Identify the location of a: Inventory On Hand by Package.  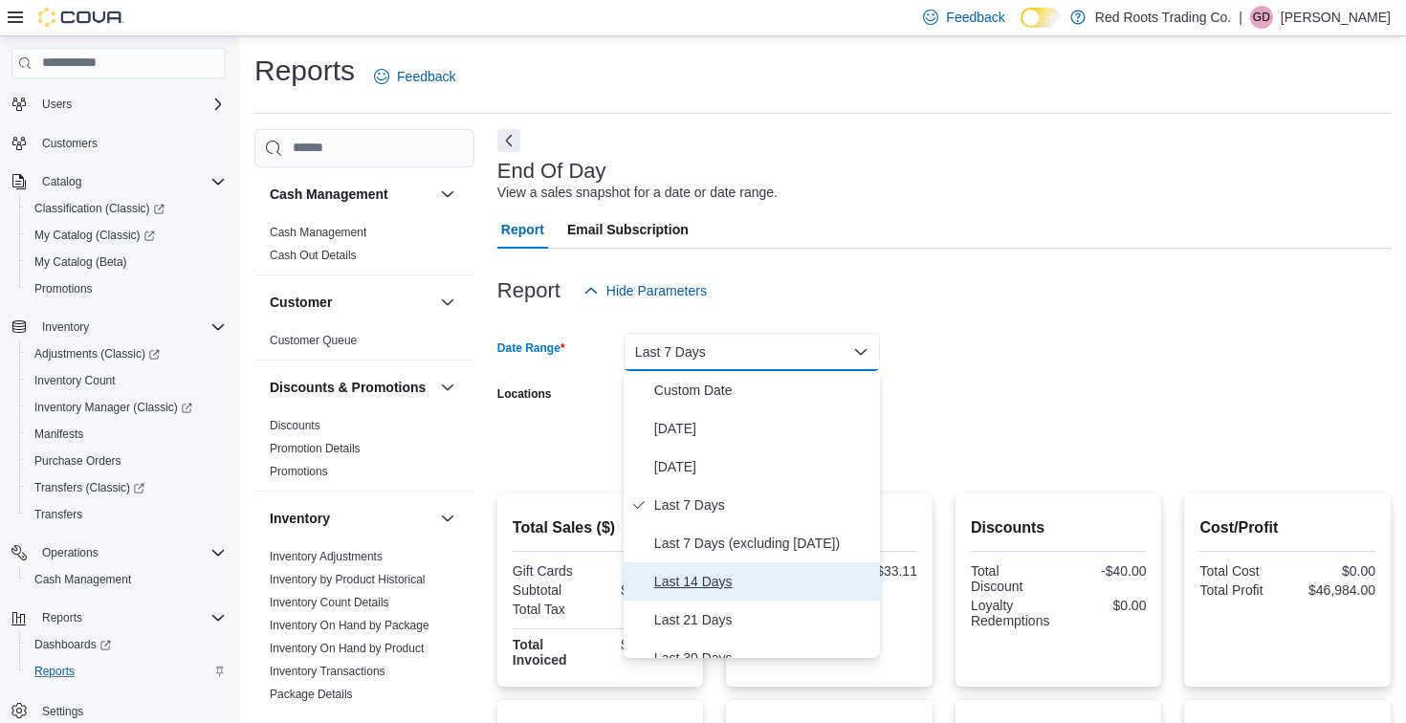
(349, 626).